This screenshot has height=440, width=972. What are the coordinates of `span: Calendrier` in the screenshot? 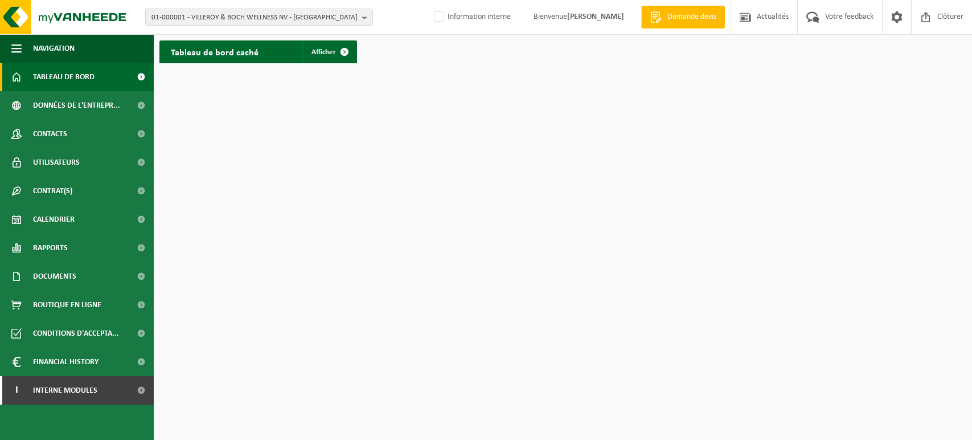 It's located at (54, 219).